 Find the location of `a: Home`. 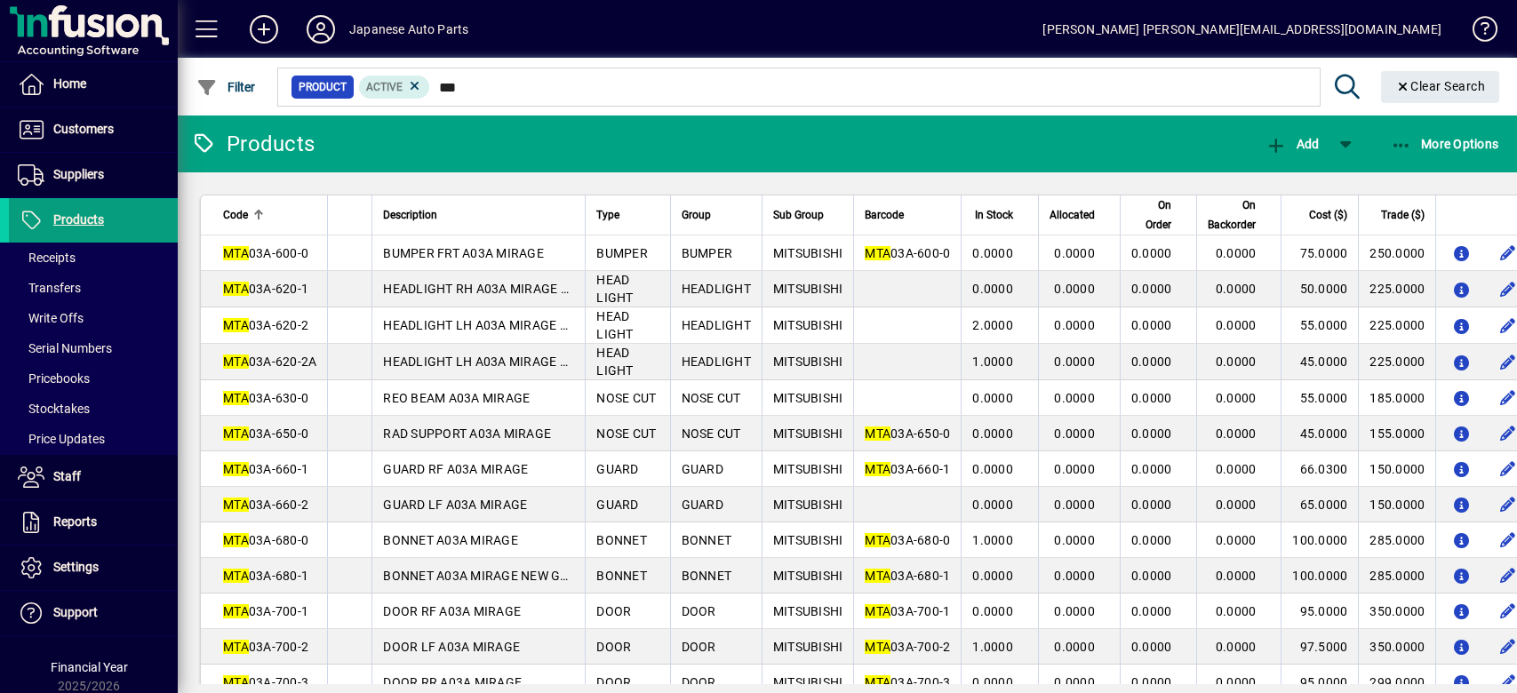

a: Home is located at coordinates (93, 84).